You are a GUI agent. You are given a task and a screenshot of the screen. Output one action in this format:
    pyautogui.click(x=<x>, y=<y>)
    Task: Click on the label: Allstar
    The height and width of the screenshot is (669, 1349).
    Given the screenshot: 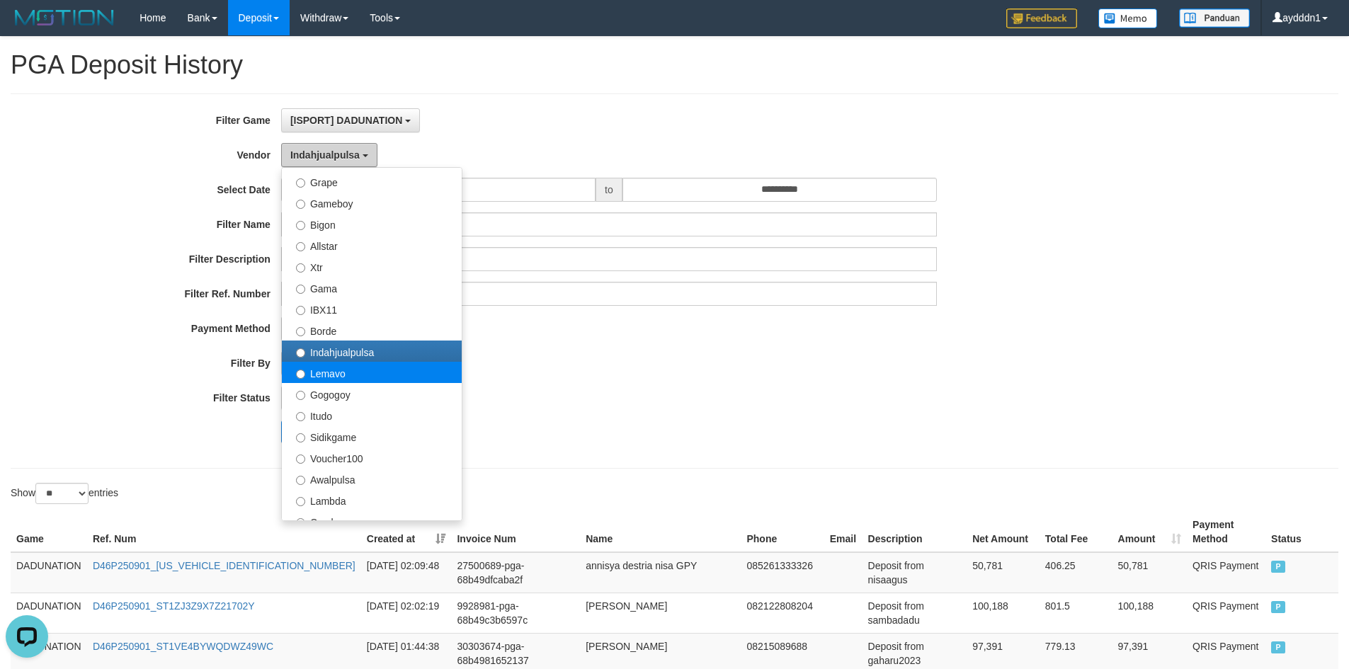 What is the action you would take?
    pyautogui.click(x=372, y=245)
    